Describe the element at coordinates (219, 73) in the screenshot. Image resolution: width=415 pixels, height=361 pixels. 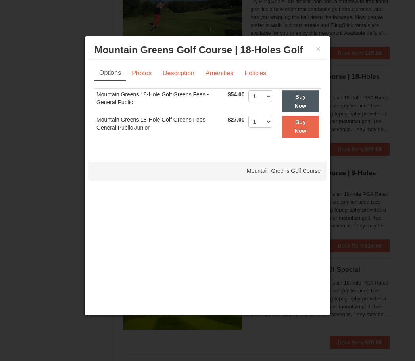
I see `a: Amenities` at that location.